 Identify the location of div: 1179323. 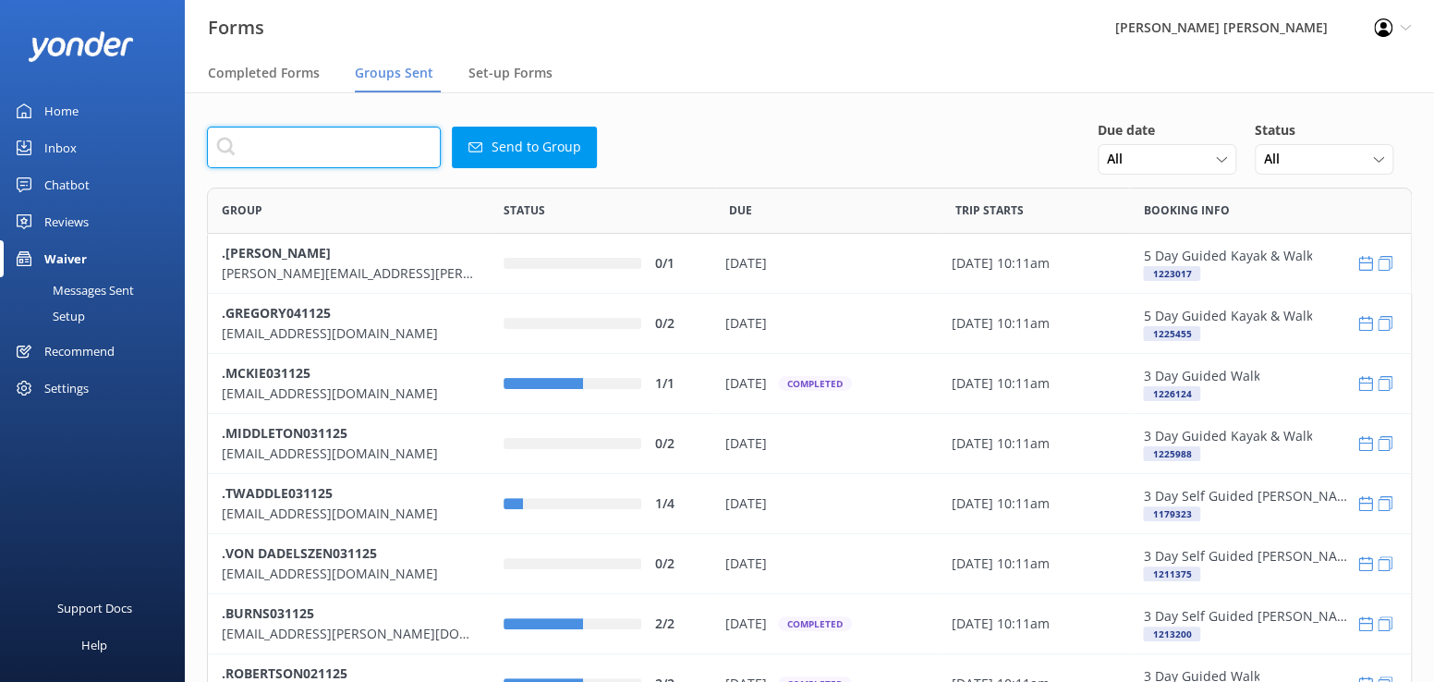
(1172, 514).